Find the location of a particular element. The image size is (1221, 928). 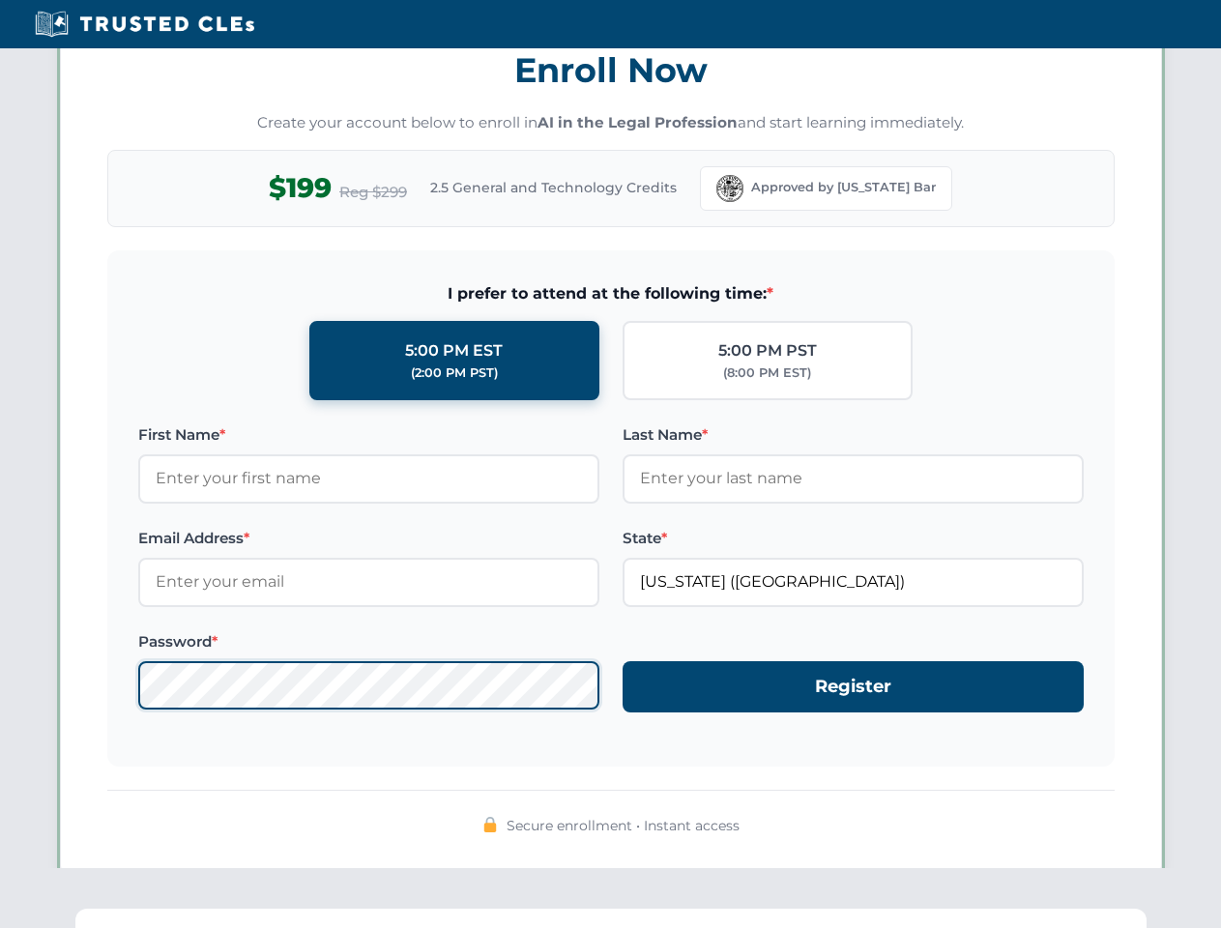

button: Register is located at coordinates (852, 686).